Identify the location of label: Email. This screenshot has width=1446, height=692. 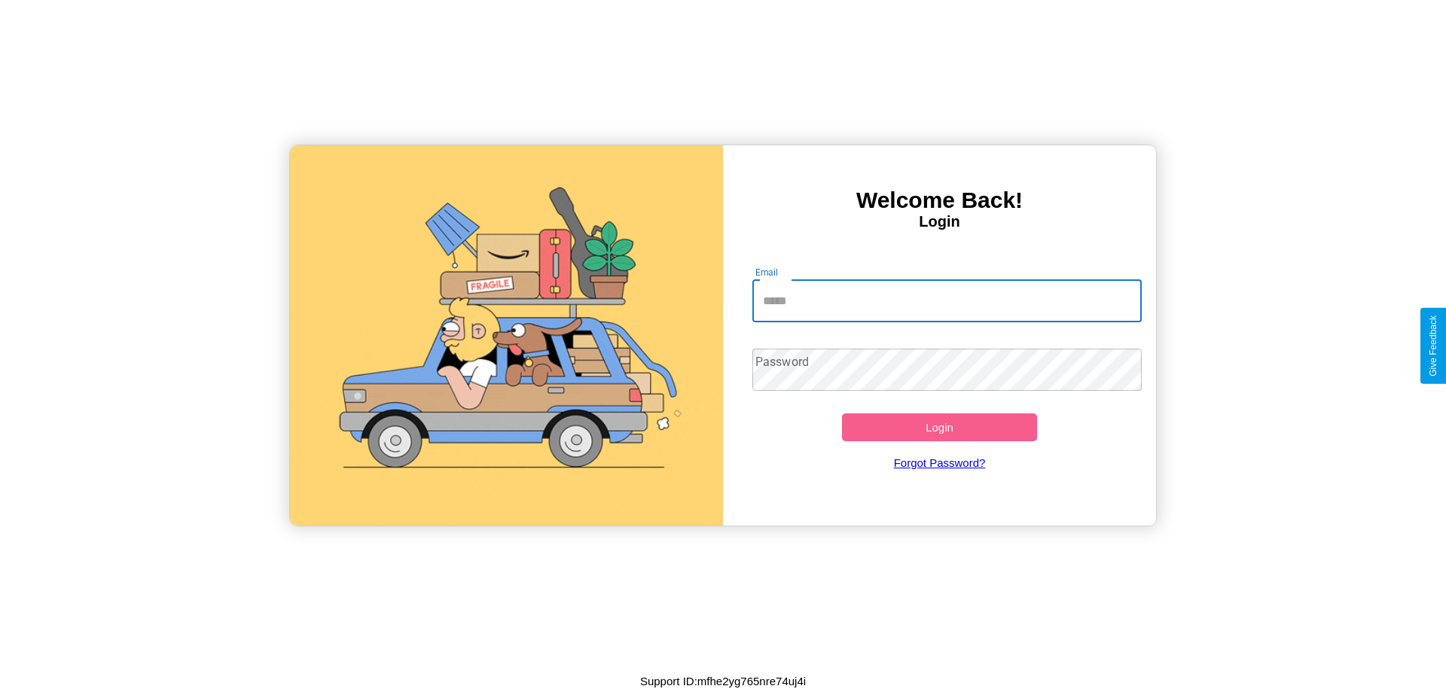
(767, 272).